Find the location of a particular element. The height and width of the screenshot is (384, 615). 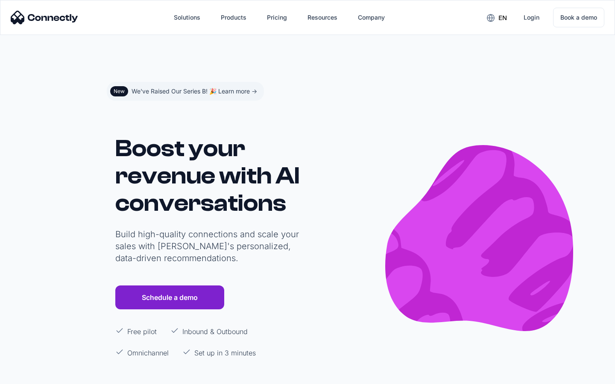

a: Schedule a demo is located at coordinates (169, 297).